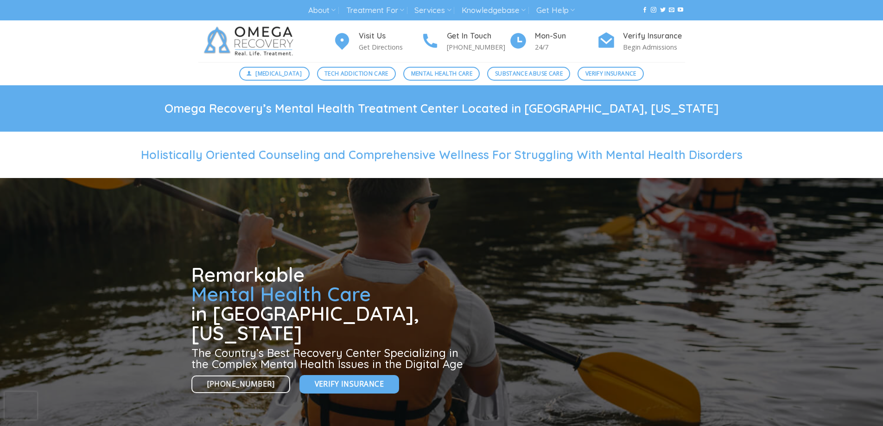  Describe the element at coordinates (322, 10) in the screenshot. I see `a: About` at that location.